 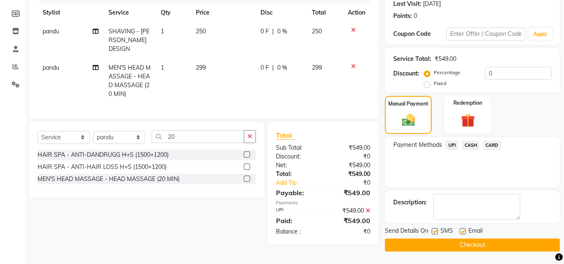 I want to click on div: Total:, so click(x=296, y=174).